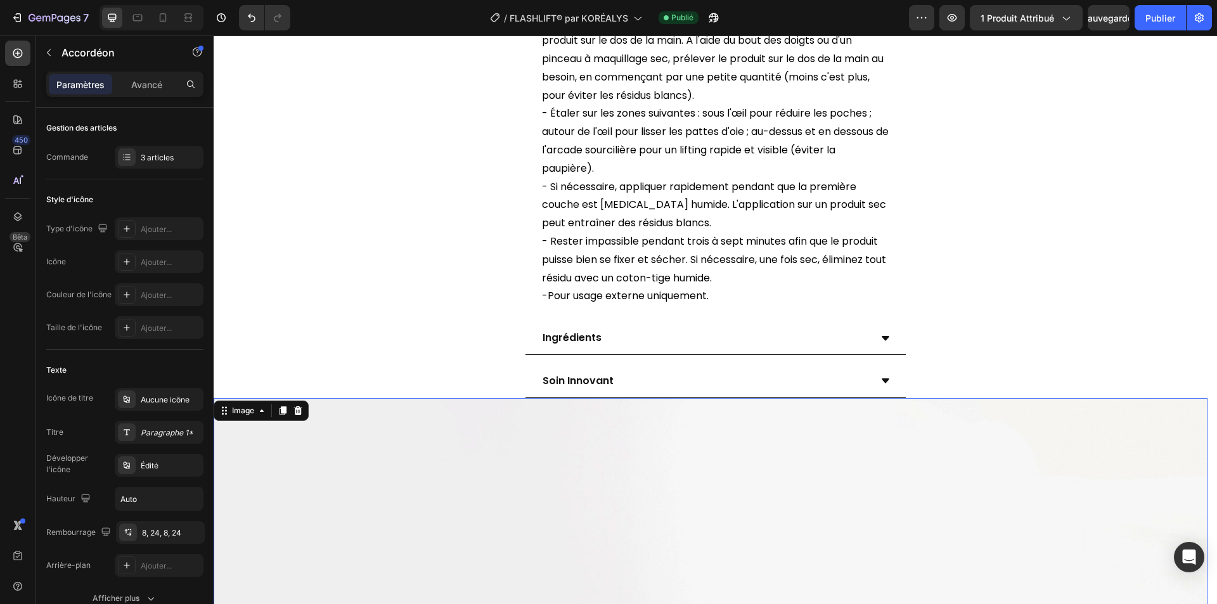 Image resolution: width=1217 pixels, height=604 pixels. Describe the element at coordinates (1027, 18) in the screenshot. I see `button: 1 produit attribué` at that location.